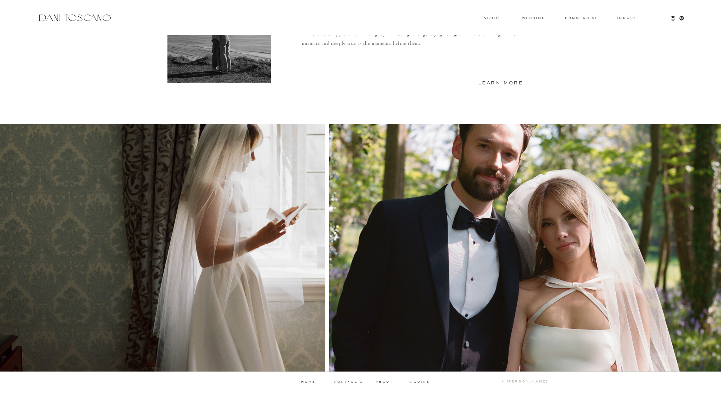 This screenshot has width=721, height=398. Describe the element at coordinates (493, 83) in the screenshot. I see `a: Learn More` at that location.